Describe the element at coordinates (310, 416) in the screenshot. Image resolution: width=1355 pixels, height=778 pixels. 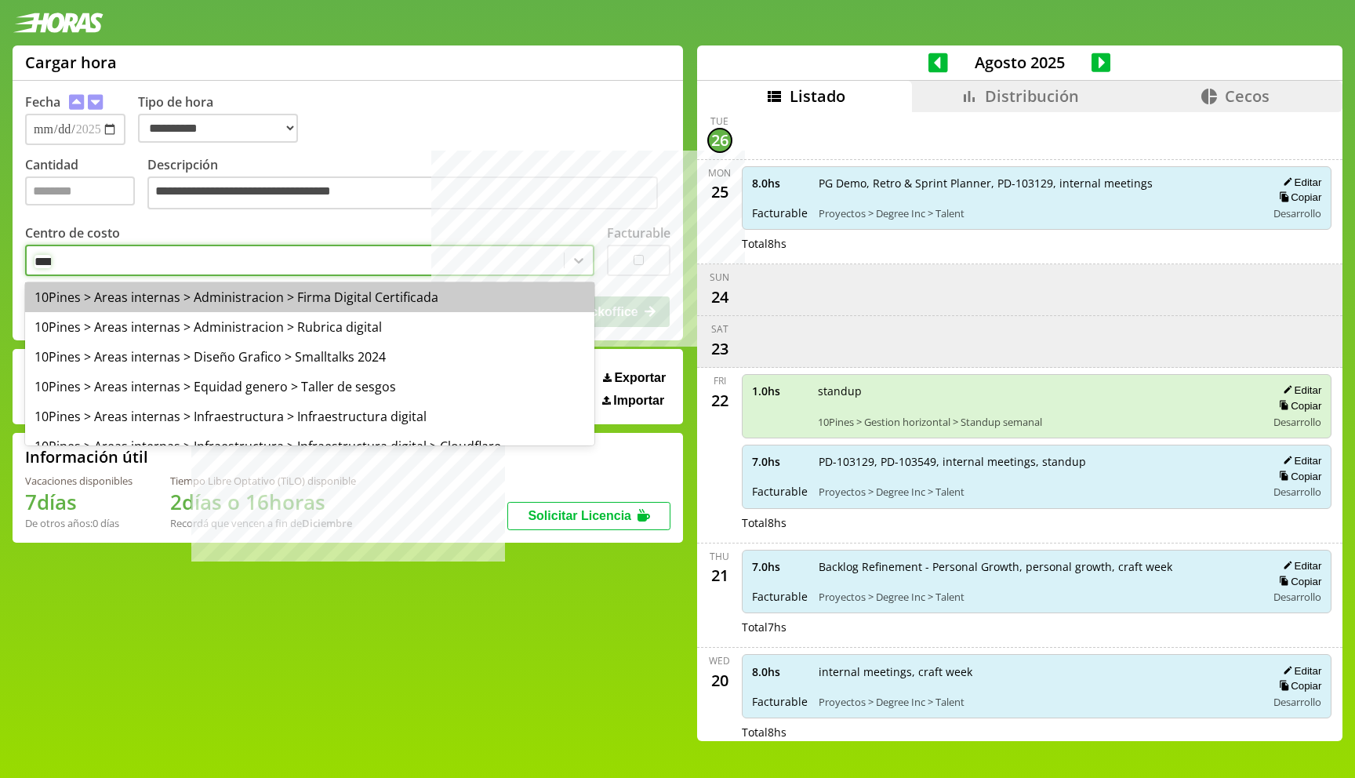
I see `div: 10Pines > Areas internas > Infraestructura > Infraestructura digital` at that location.